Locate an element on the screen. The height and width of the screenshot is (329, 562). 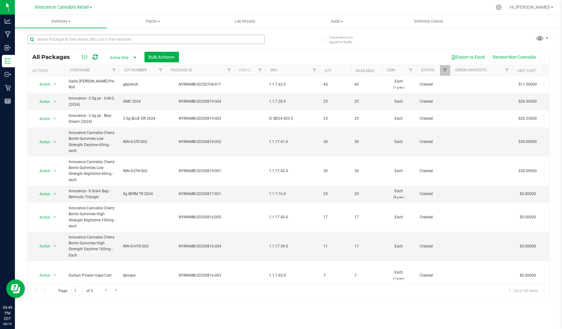
span: All Packages is located at coordinates (54, 57).